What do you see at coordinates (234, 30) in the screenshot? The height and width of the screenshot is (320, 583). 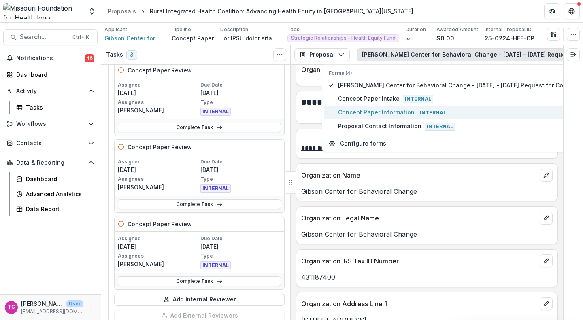 I see `p: Description` at bounding box center [234, 30].